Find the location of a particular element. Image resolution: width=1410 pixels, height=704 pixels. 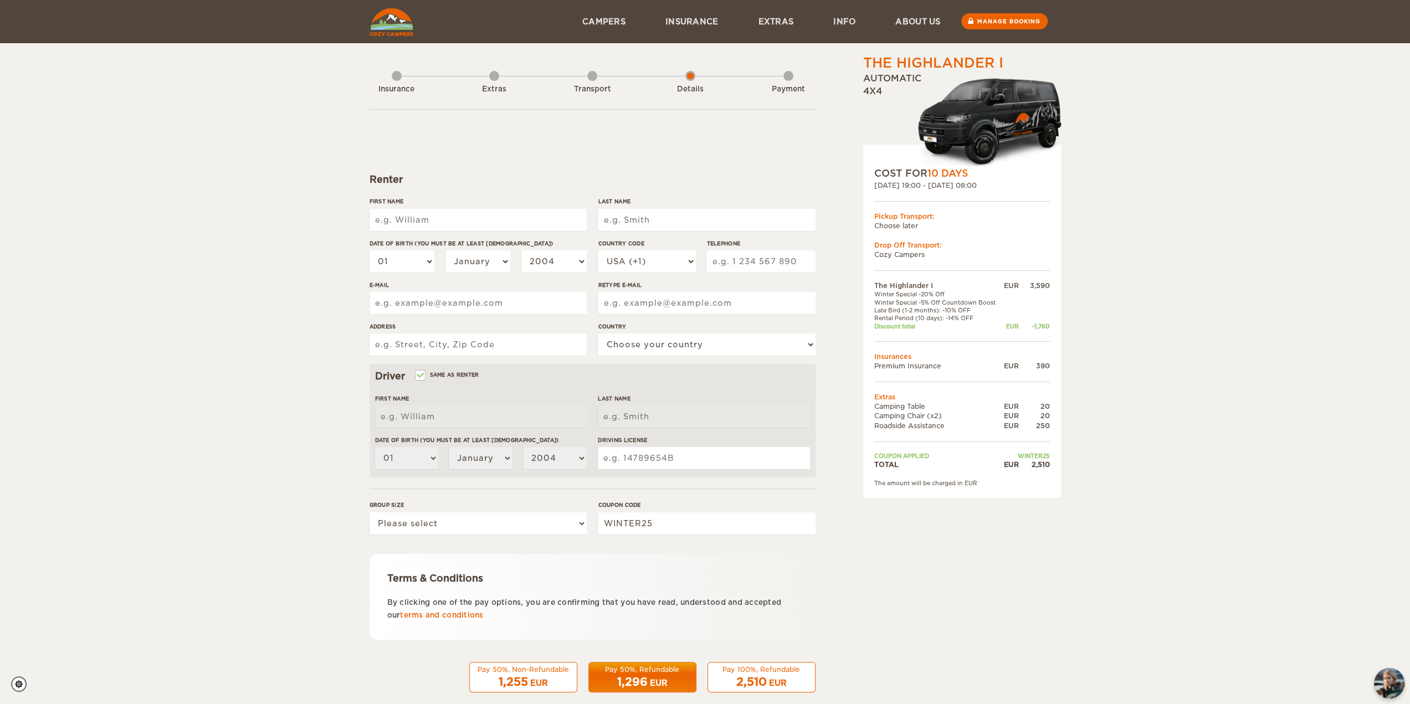

div: Drop Off Transport: is located at coordinates (962, 245).